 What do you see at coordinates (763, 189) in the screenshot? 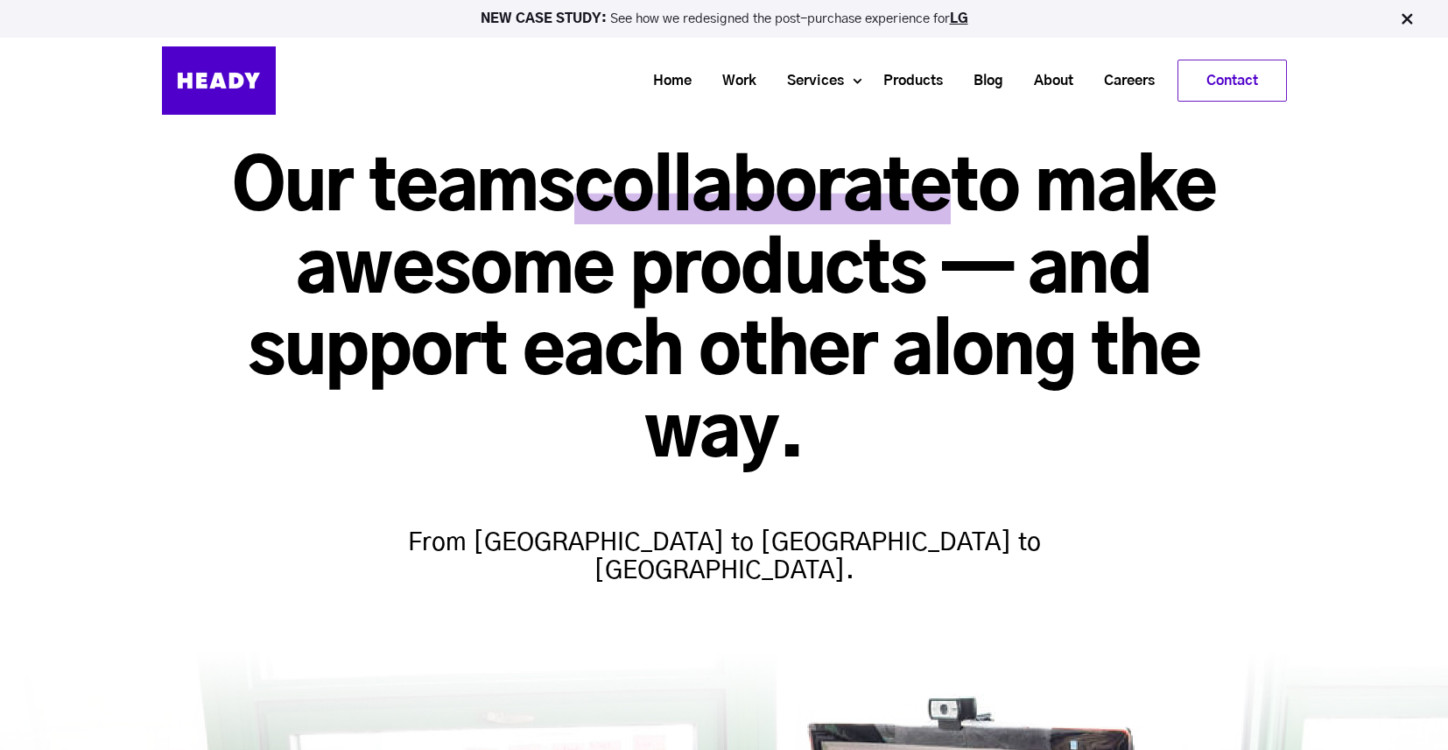
I see `span: collaborate` at bounding box center [763, 189].